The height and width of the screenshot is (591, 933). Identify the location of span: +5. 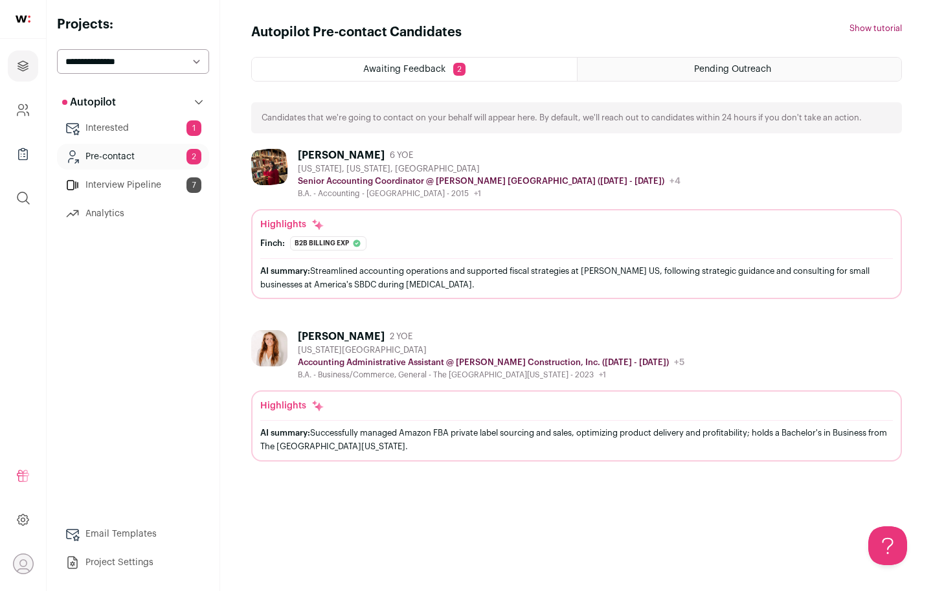
(679, 363).